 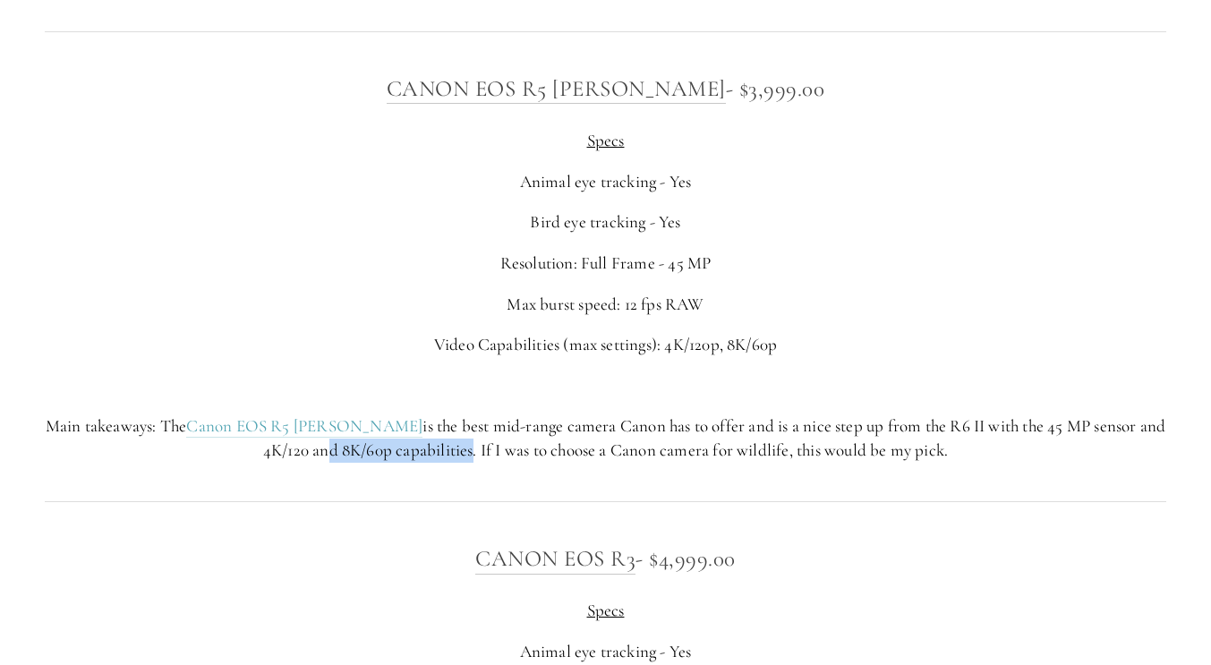 I want to click on p: Video Capabilities (max settings): 4K/120p, 8K/60p, so click(x=605, y=344).